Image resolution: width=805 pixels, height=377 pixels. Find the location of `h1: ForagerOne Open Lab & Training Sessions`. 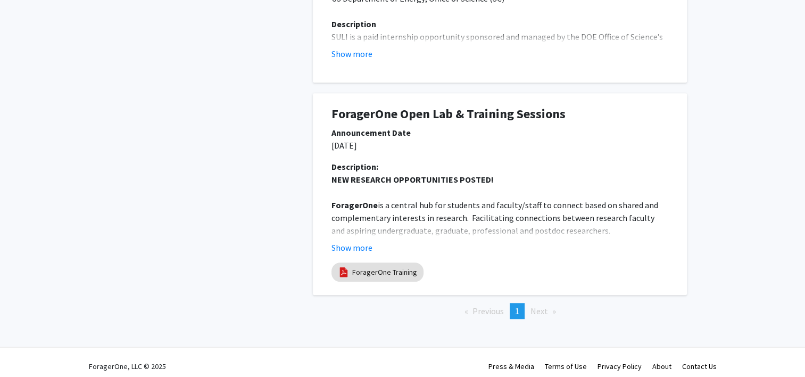

h1: ForagerOne Open Lab & Training Sessions is located at coordinates (500, 114).